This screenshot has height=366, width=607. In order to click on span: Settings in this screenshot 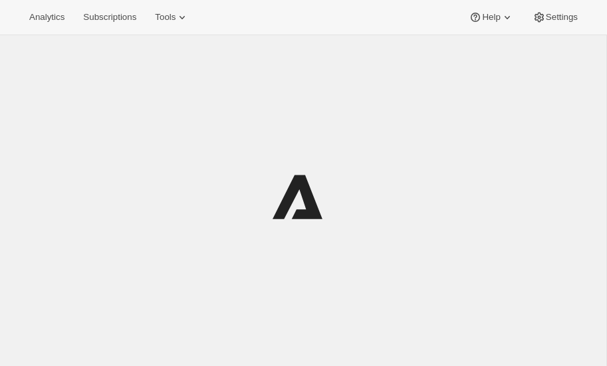, I will do `click(562, 17)`.